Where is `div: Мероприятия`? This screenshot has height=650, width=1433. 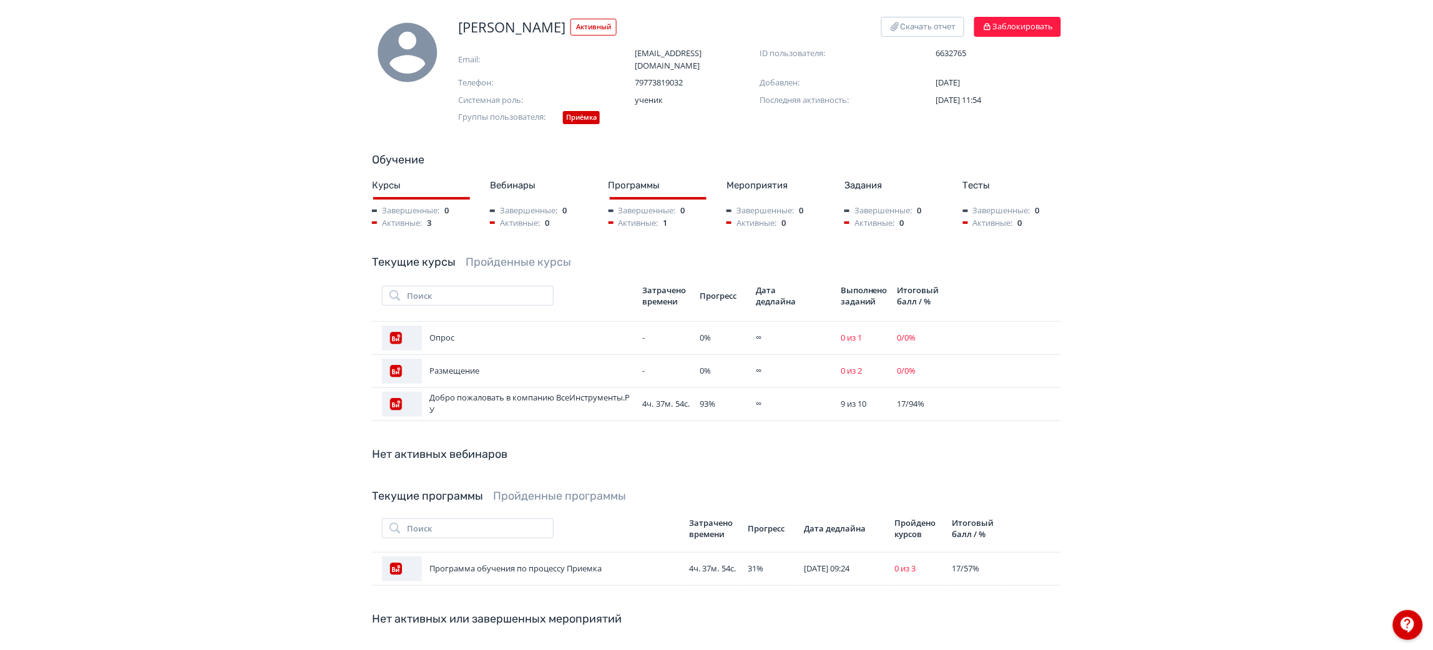 div: Мероприятия is located at coordinates (775, 185).